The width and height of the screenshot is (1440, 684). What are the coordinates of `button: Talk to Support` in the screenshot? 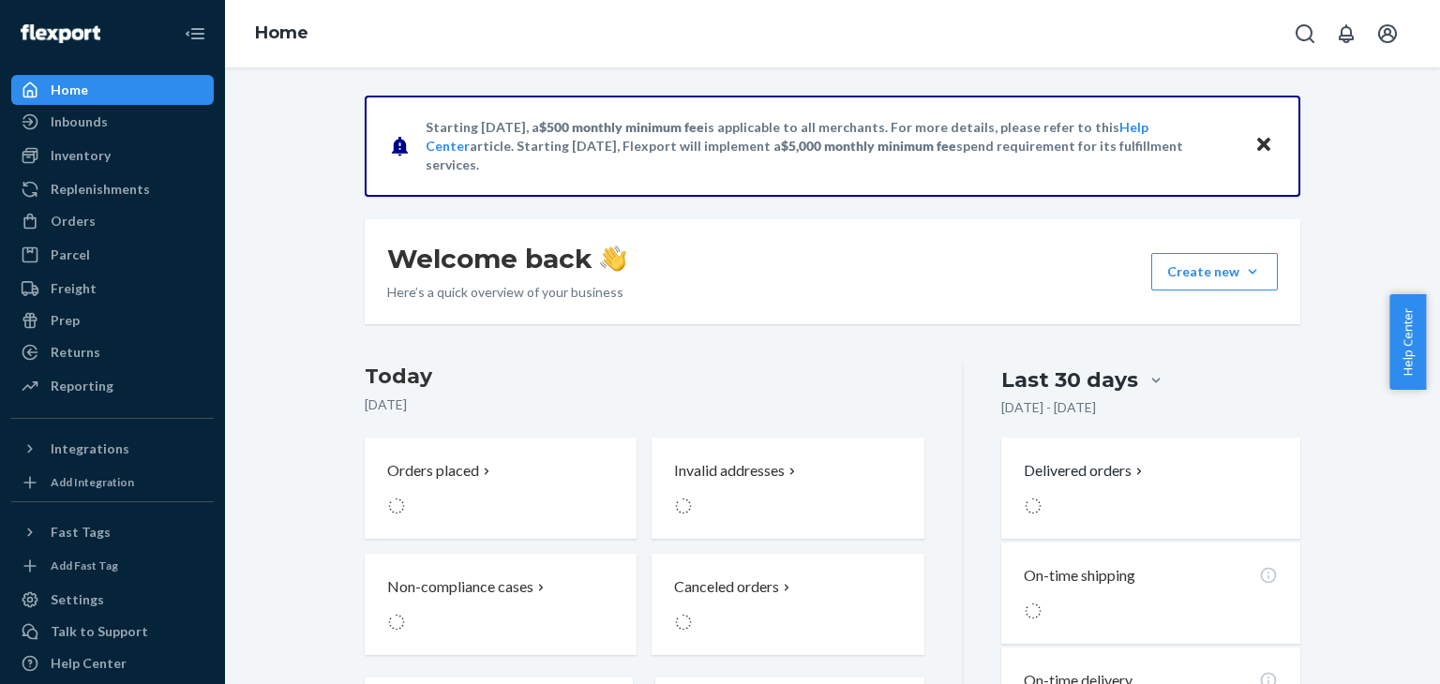 It's located at (112, 632).